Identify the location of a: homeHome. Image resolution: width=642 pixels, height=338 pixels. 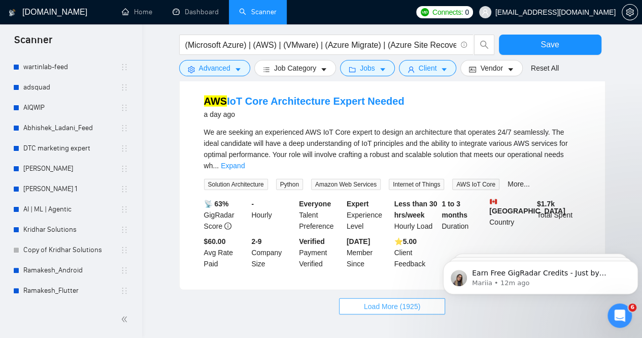
(137, 12).